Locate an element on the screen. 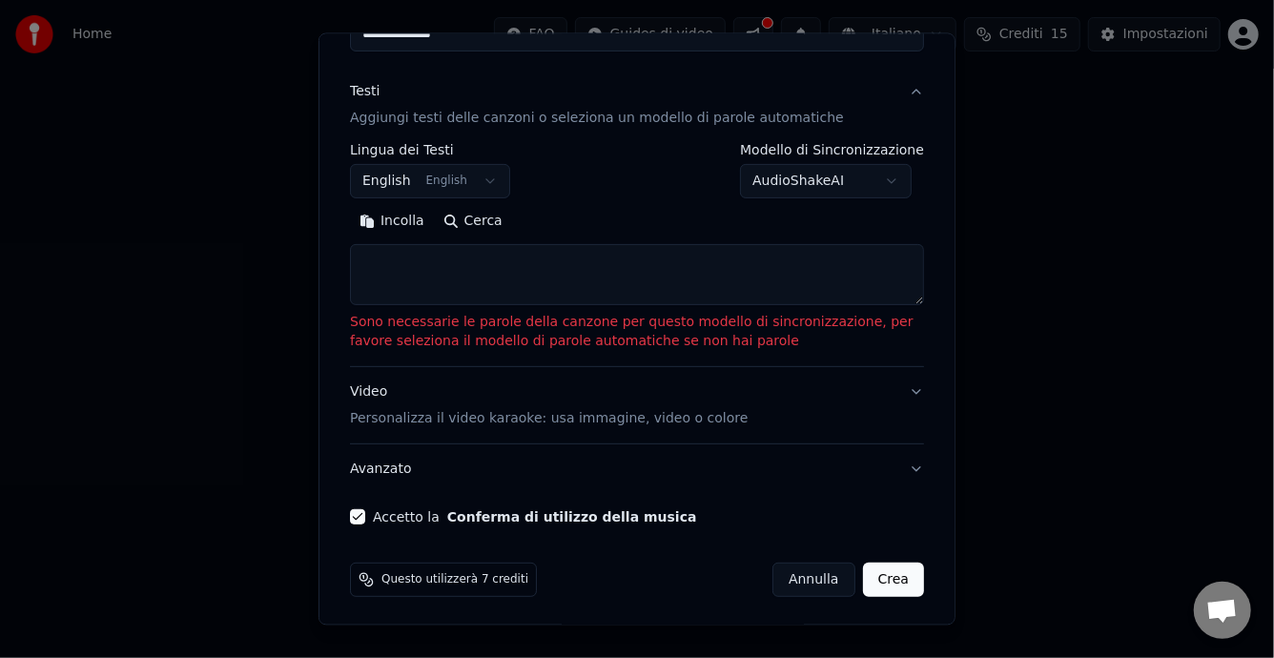 The height and width of the screenshot is (658, 1274). label: Lingua dei Testi is located at coordinates (430, 149).